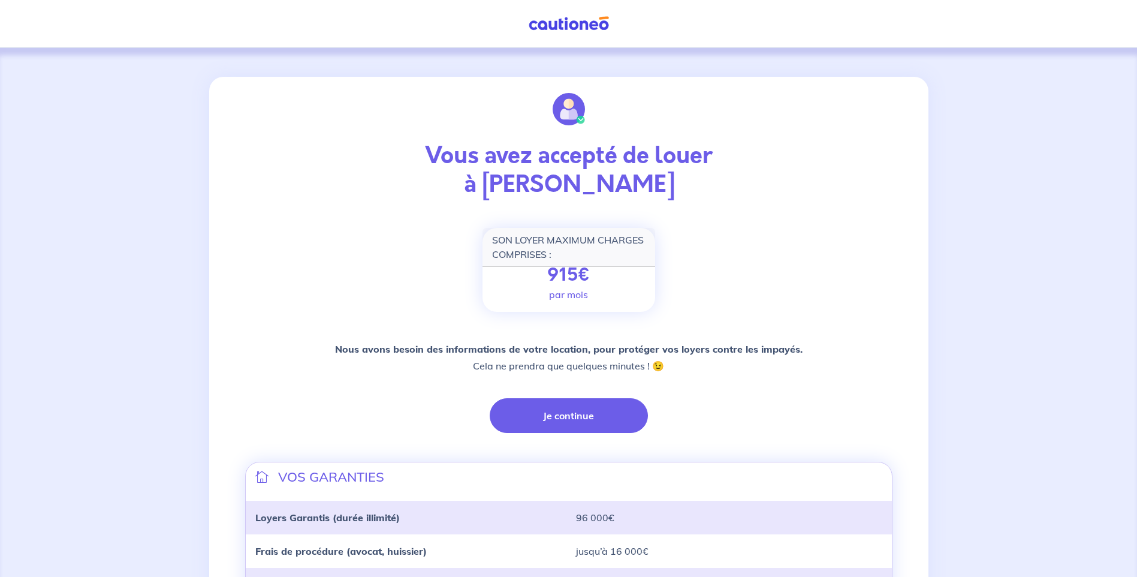 This screenshot has height=577, width=1137. Describe the element at coordinates (729, 517) in the screenshot. I see `p: 96 000€` at that location.